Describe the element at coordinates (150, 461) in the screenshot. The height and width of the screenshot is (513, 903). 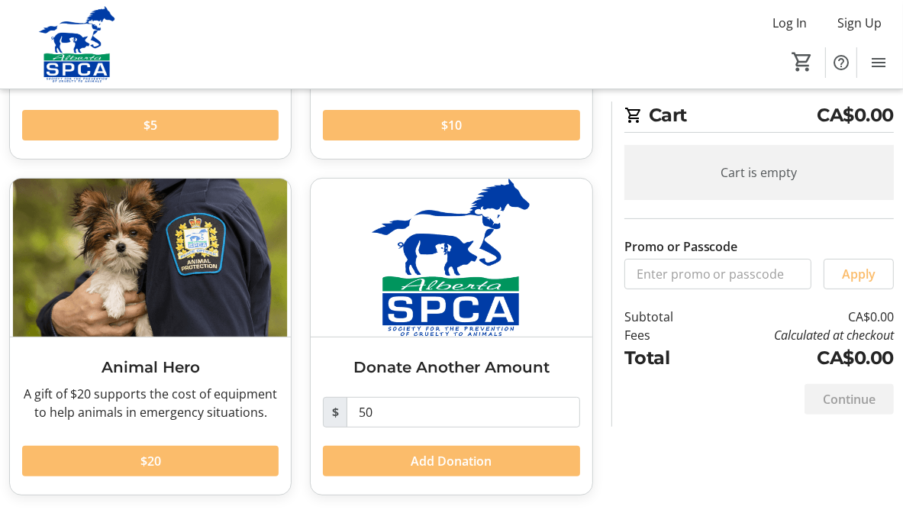
I see `button: $20` at that location.